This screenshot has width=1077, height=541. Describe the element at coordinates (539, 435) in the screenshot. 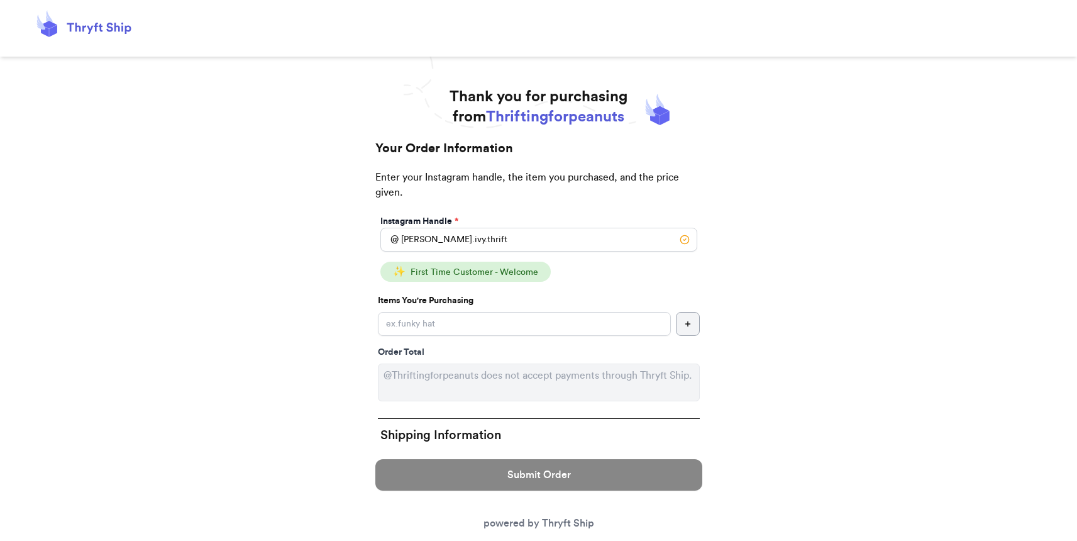

I see `h2: Shipping Information` at that location.